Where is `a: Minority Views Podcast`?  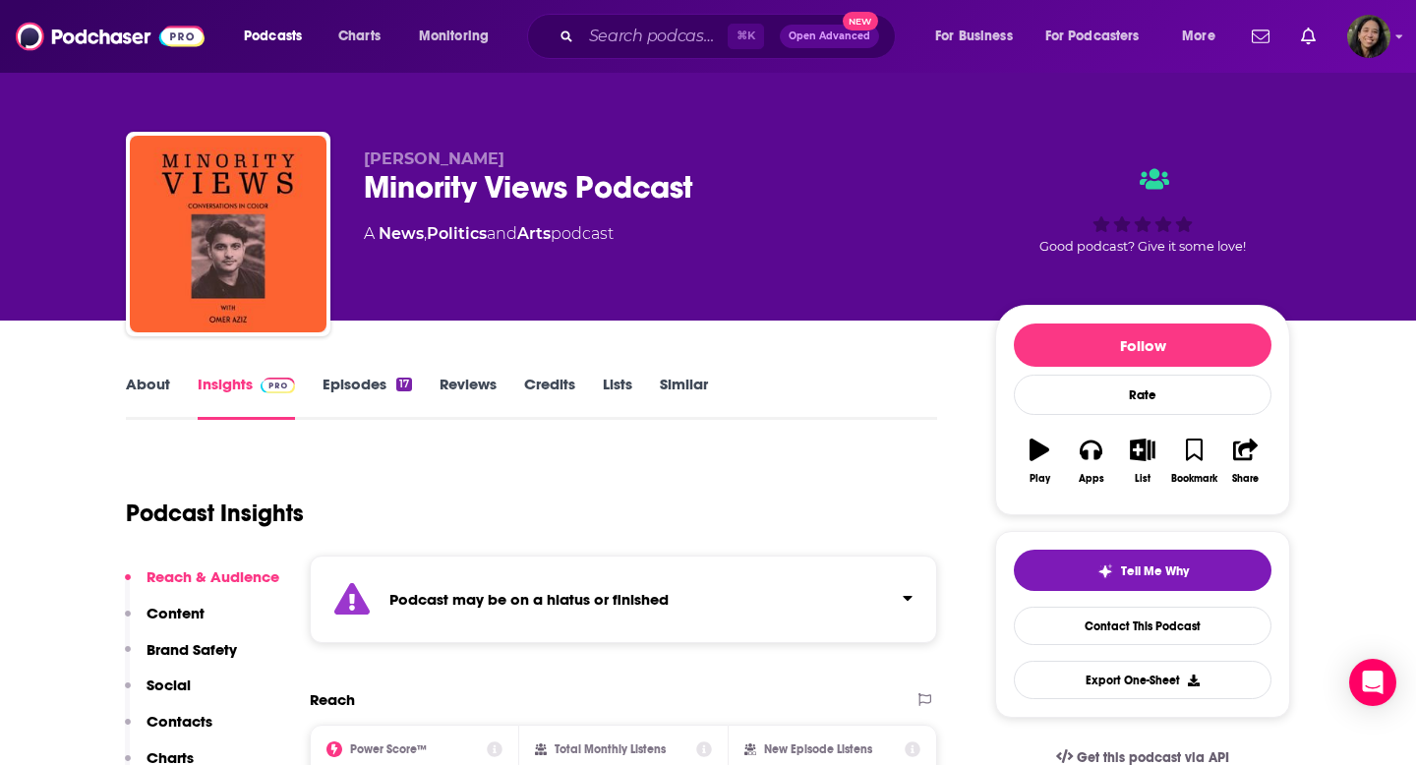 a: Minority Views Podcast is located at coordinates (228, 234).